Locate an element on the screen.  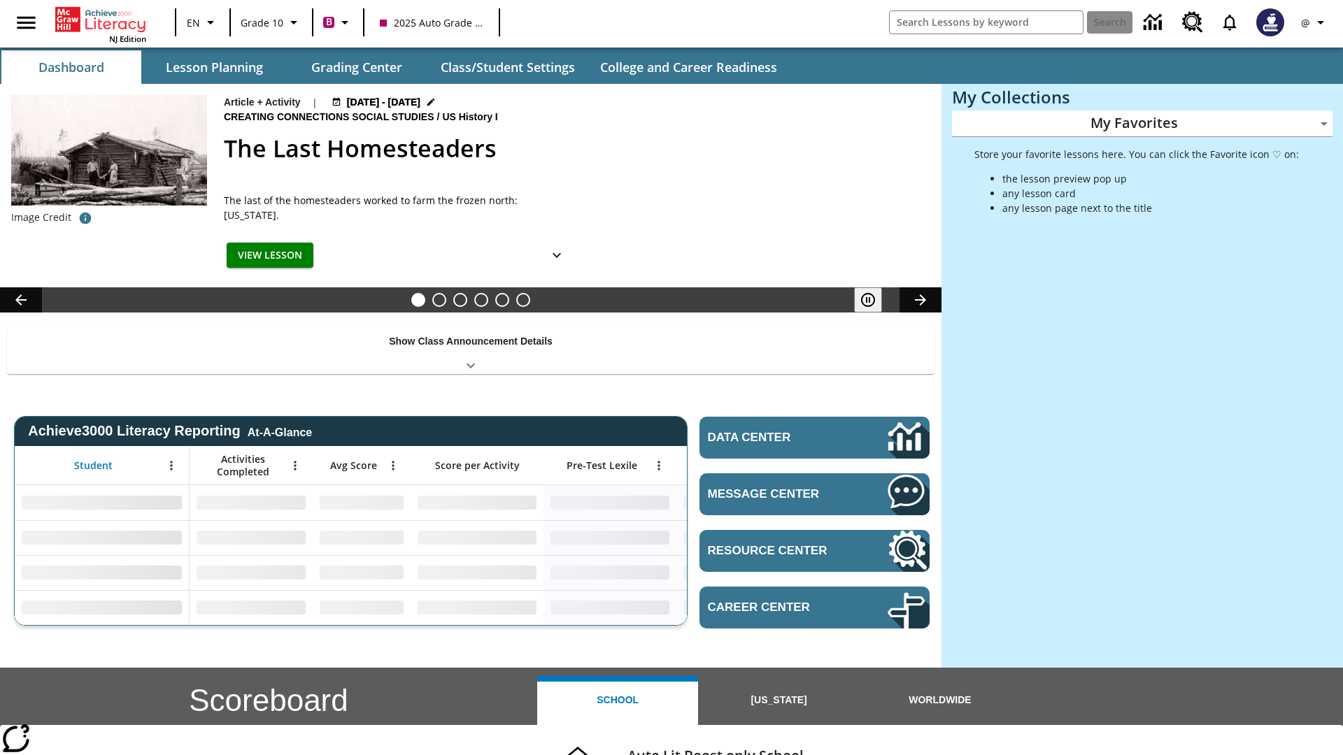
button: College and Career Readiness is located at coordinates (688, 67).